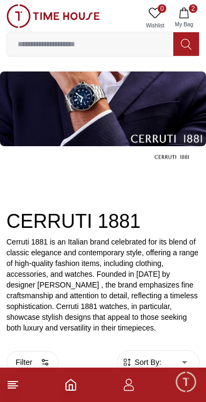 This screenshot has height=402, width=206. Describe the element at coordinates (155, 25) in the screenshot. I see `span: Wishlist` at that location.